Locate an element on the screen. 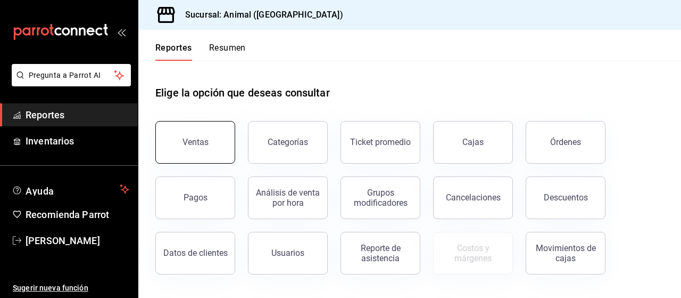 This screenshot has width=681, height=298. button: Análisis de venta por hora is located at coordinates (288, 197).